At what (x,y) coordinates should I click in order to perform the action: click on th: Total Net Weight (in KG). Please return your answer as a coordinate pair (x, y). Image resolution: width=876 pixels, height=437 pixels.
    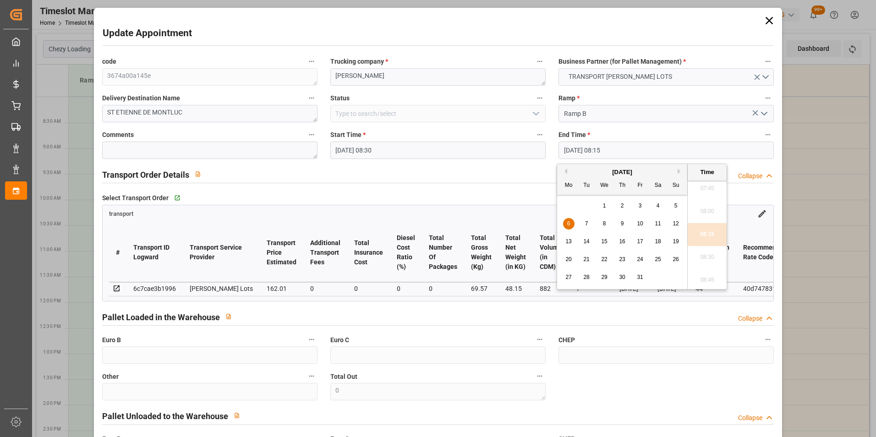
    Looking at the image, I should click on (515, 252).